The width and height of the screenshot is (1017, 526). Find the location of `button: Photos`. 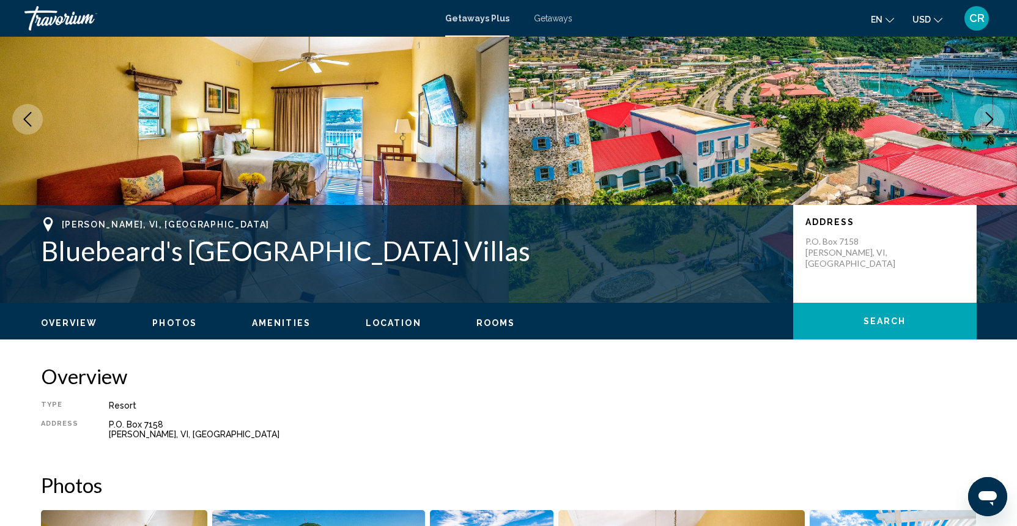

button: Photos is located at coordinates (174, 323).